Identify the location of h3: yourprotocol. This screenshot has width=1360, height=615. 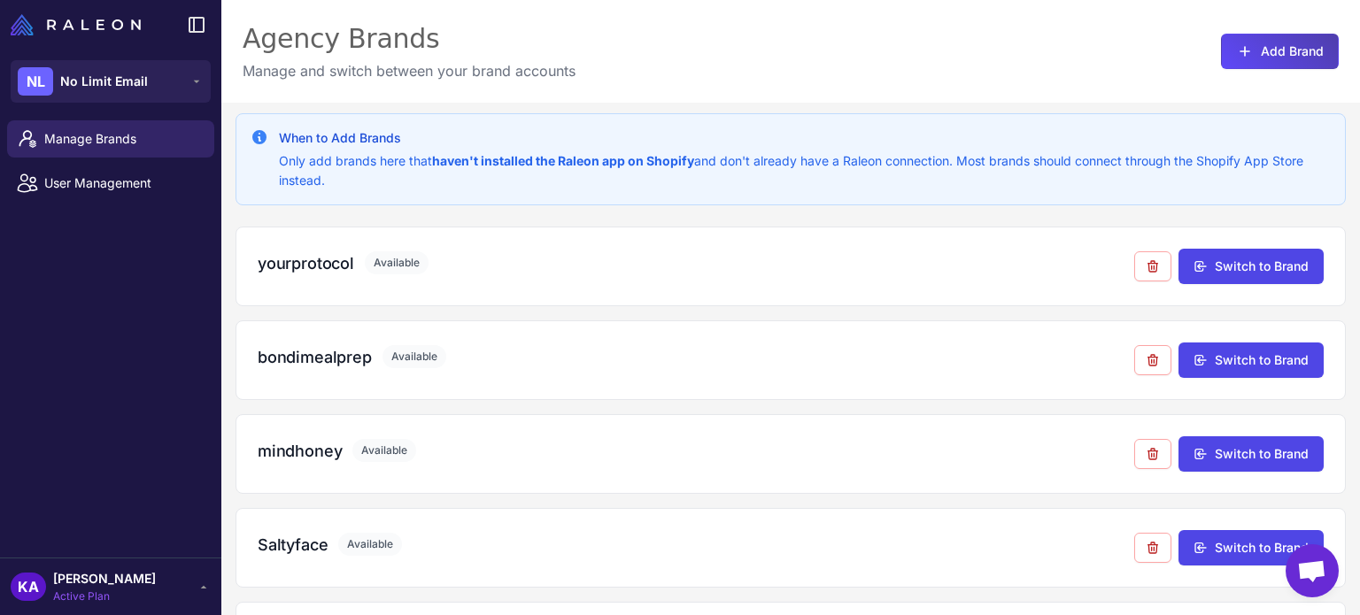
(306, 263).